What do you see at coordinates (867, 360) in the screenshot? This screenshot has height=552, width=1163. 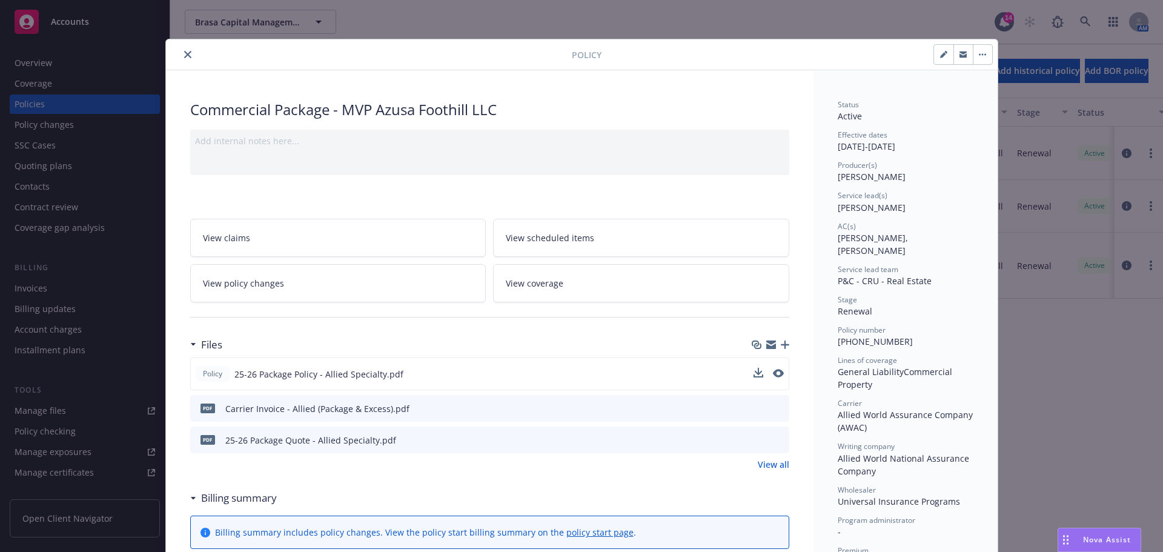 I see `span: Lines of coverage` at bounding box center [867, 360].